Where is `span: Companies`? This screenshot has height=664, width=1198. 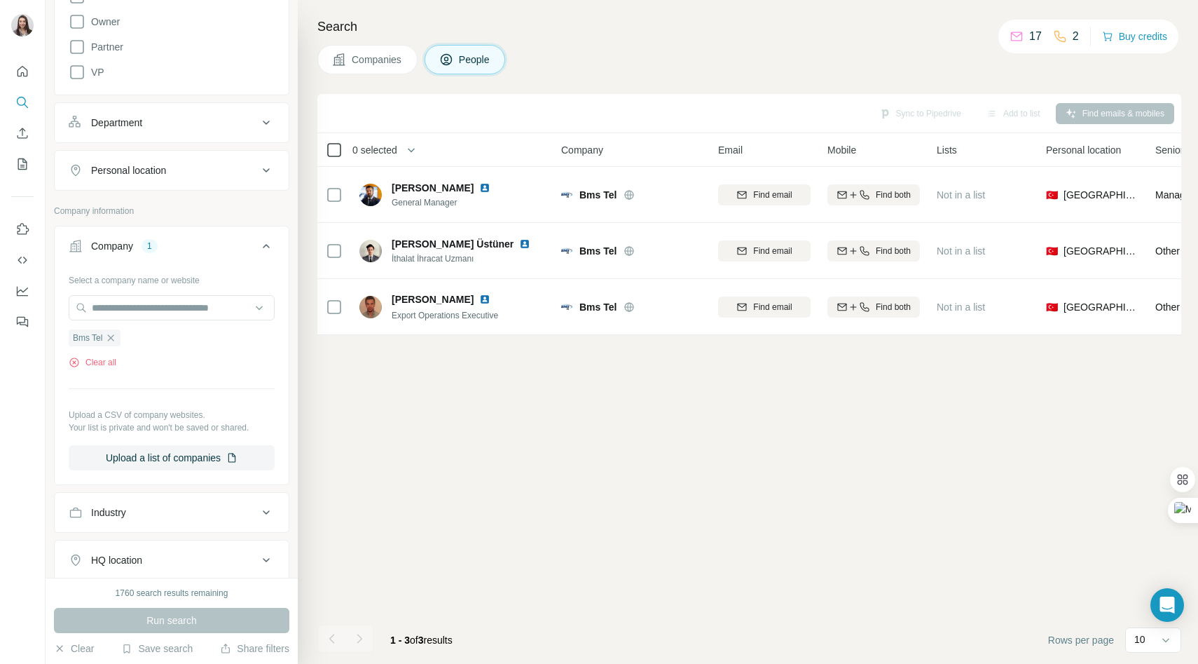
span: Companies is located at coordinates (377, 60).